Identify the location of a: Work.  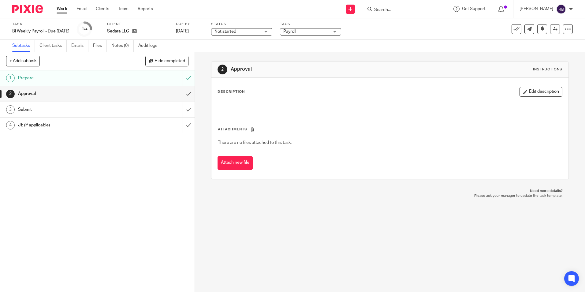
(62, 9).